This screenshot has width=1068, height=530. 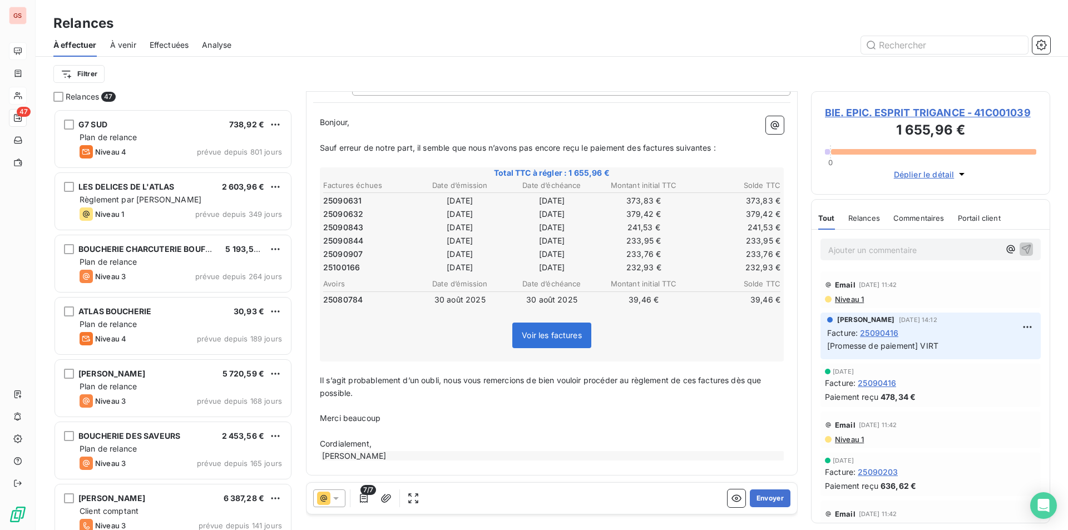 I want to click on span: 25090632, so click(x=343, y=214).